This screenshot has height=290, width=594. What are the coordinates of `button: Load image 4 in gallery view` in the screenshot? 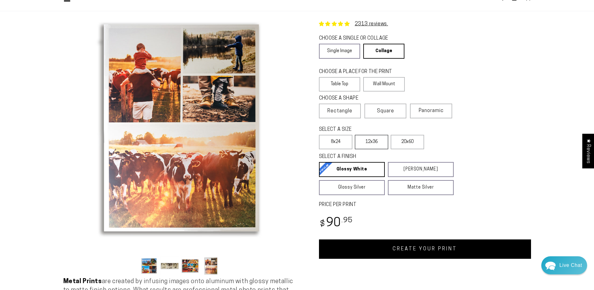 It's located at (211, 265).